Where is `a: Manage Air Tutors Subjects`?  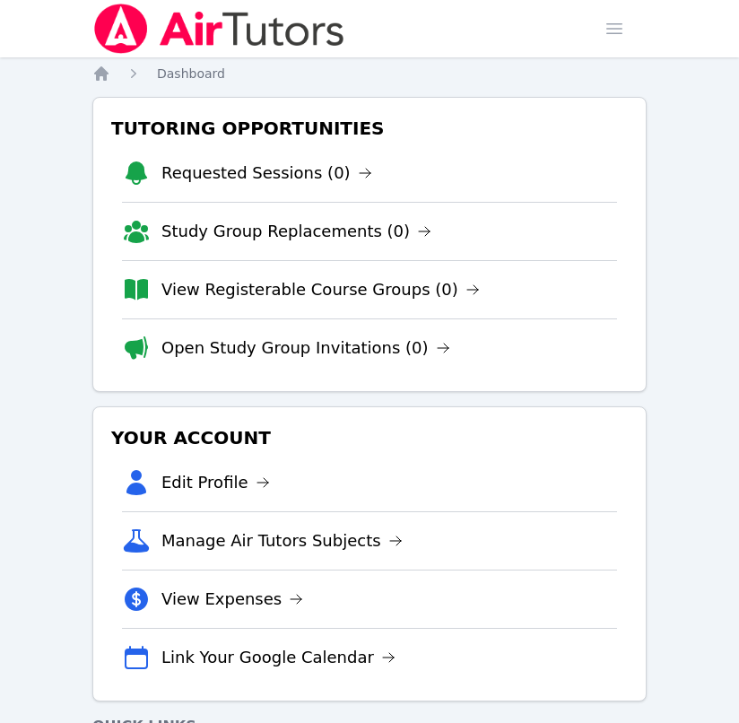
a: Manage Air Tutors Subjects is located at coordinates (282, 541).